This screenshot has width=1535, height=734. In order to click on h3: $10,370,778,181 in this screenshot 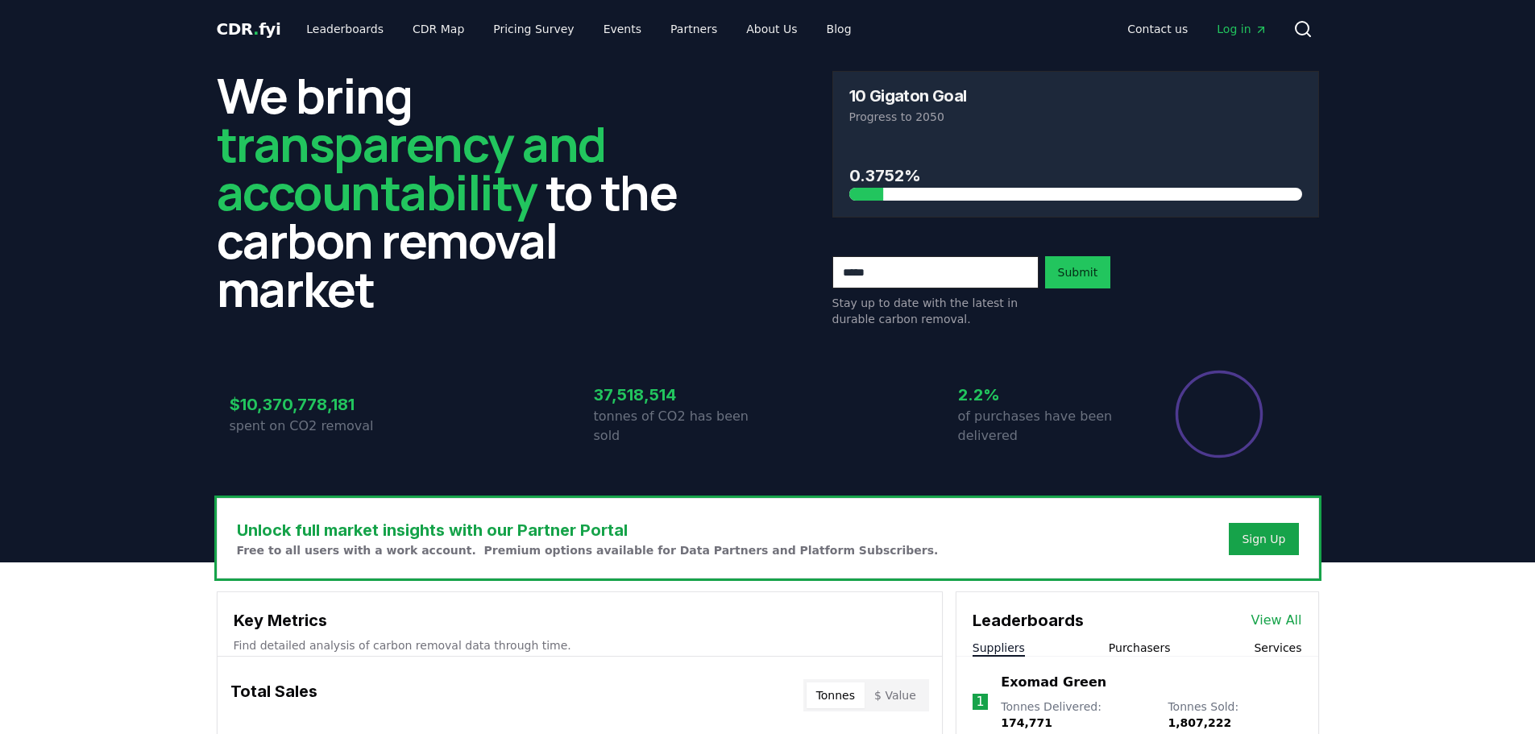, I will do `click(317, 404)`.